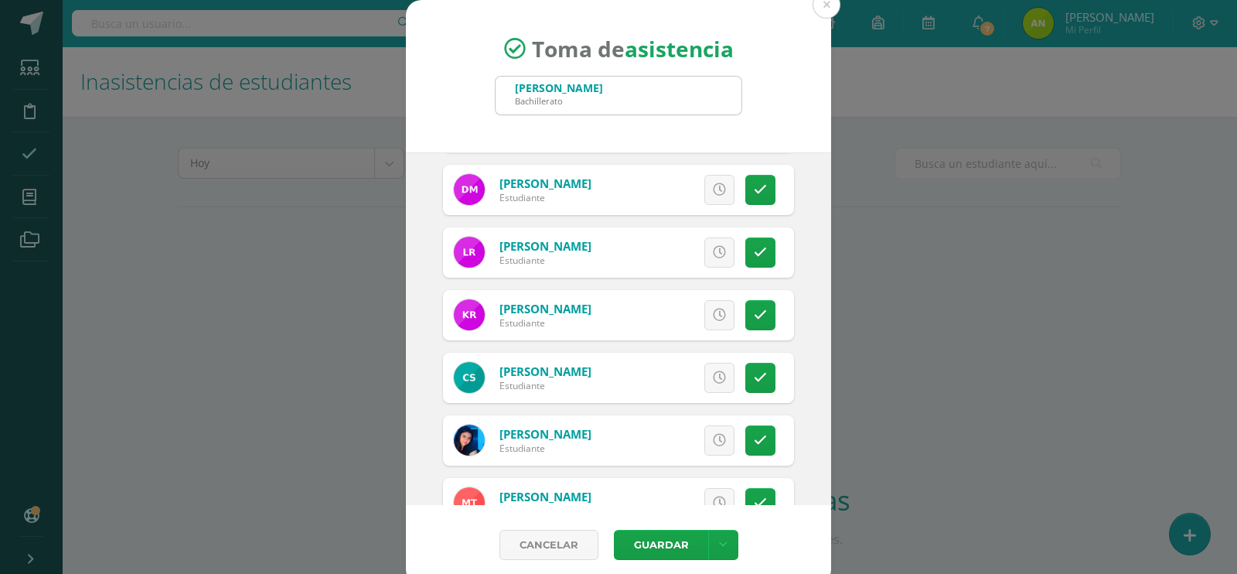 The width and height of the screenshot is (1237, 574). I want to click on strong: asistencia, so click(679, 49).